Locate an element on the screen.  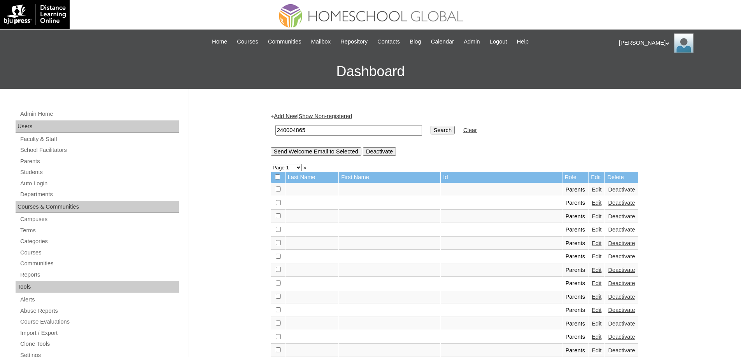
span: Help is located at coordinates (523, 42).